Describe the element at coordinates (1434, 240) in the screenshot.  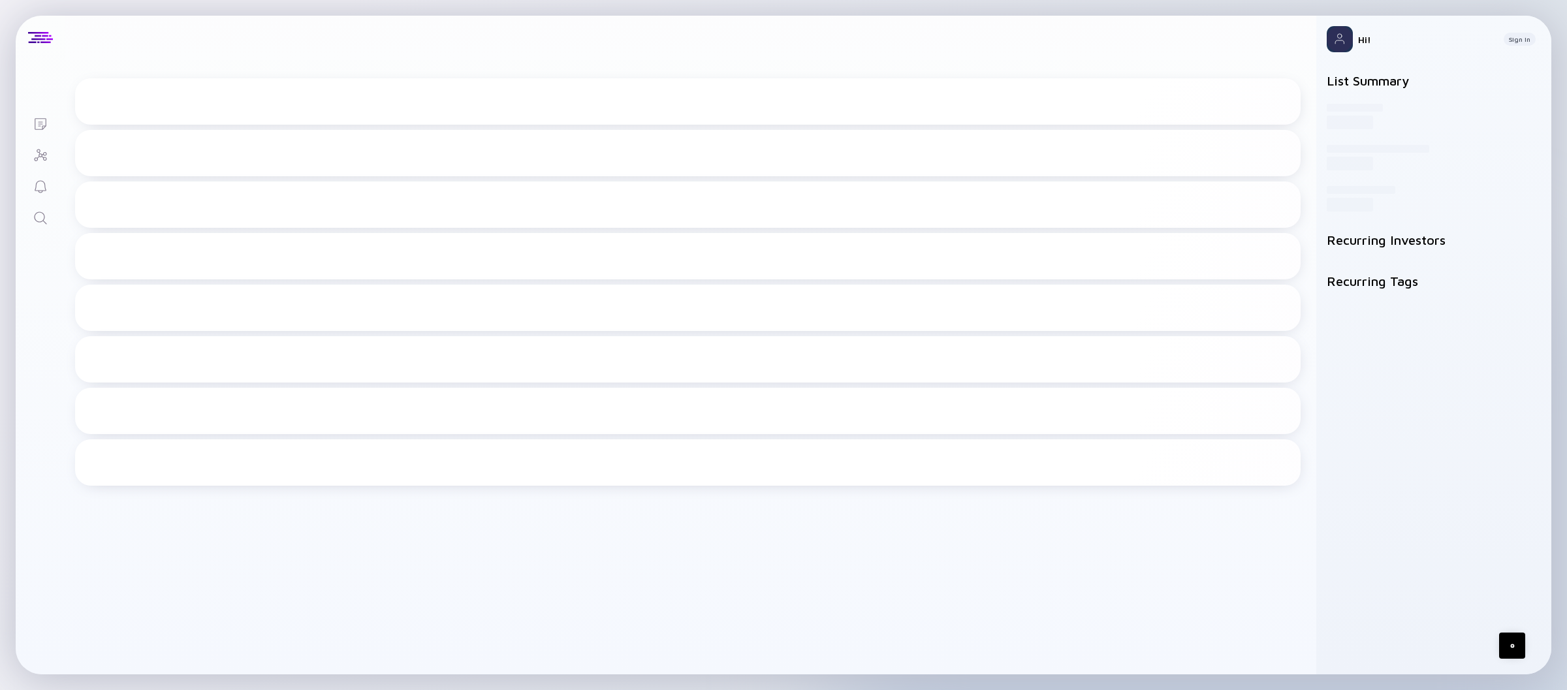
I see `h2: Recurring Investors` at that location.